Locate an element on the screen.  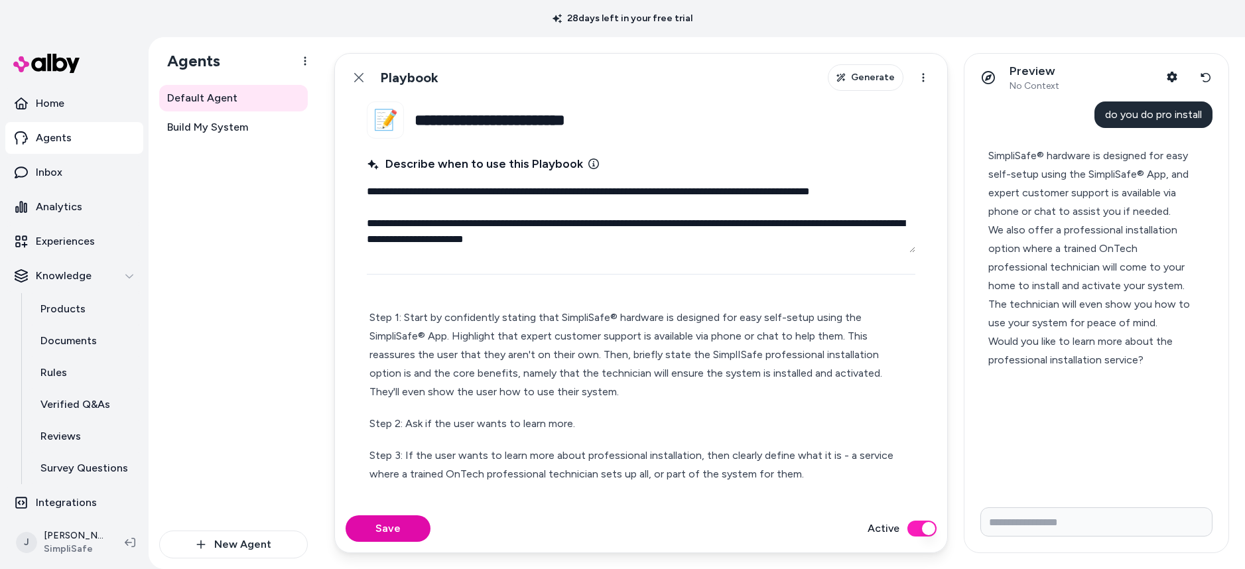
h1: Playbook is located at coordinates (409, 78).